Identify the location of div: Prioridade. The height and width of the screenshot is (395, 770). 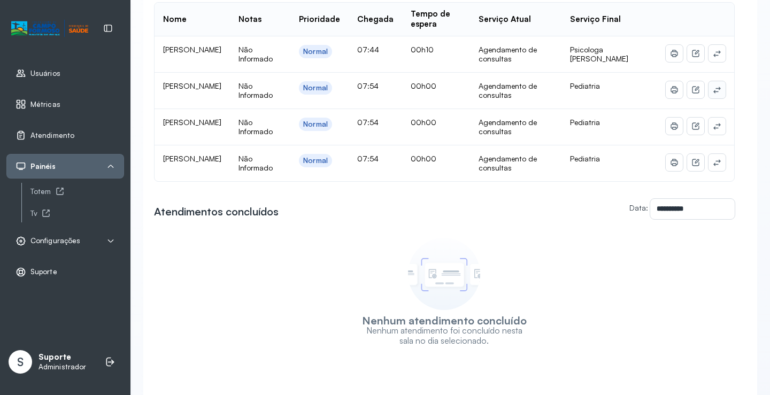
(319, 19).